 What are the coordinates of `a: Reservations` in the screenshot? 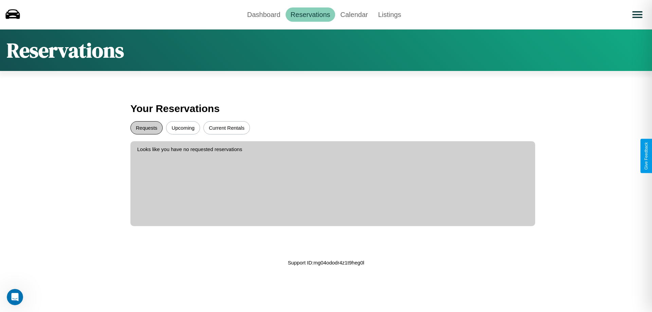 It's located at (310, 15).